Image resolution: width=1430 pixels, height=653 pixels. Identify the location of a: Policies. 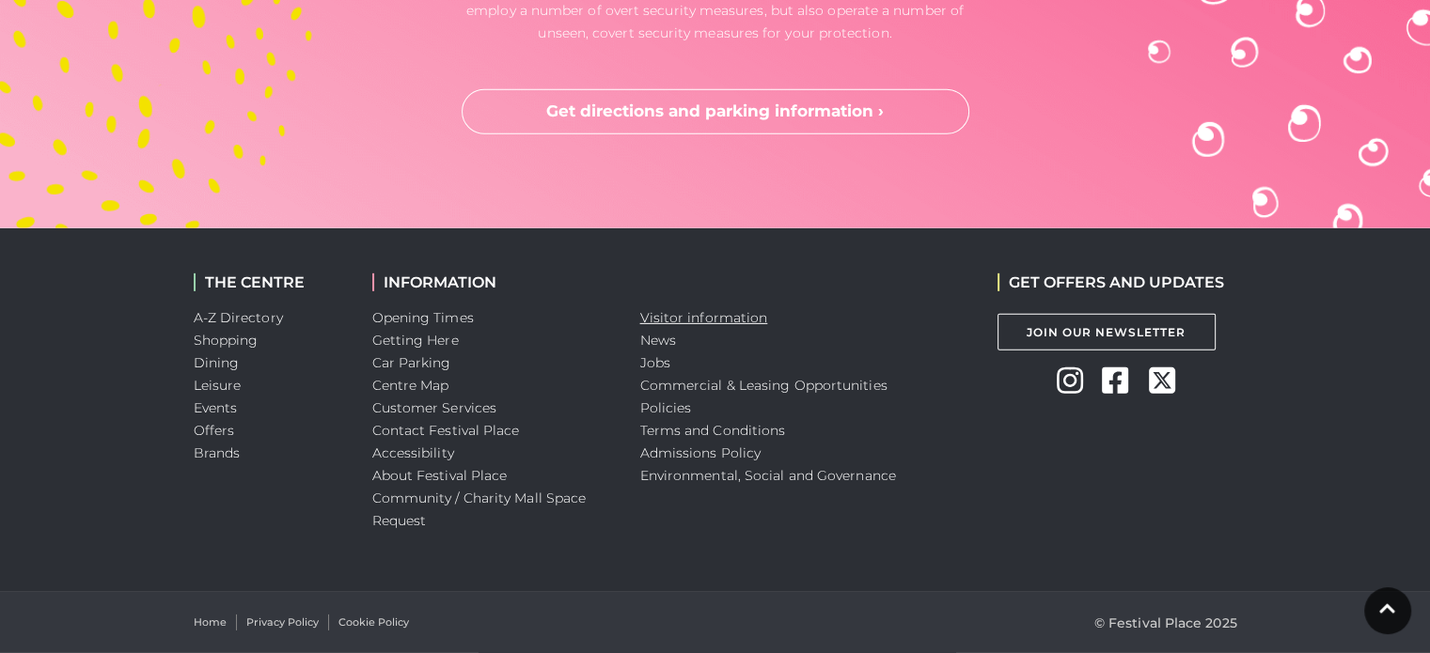
(666, 408).